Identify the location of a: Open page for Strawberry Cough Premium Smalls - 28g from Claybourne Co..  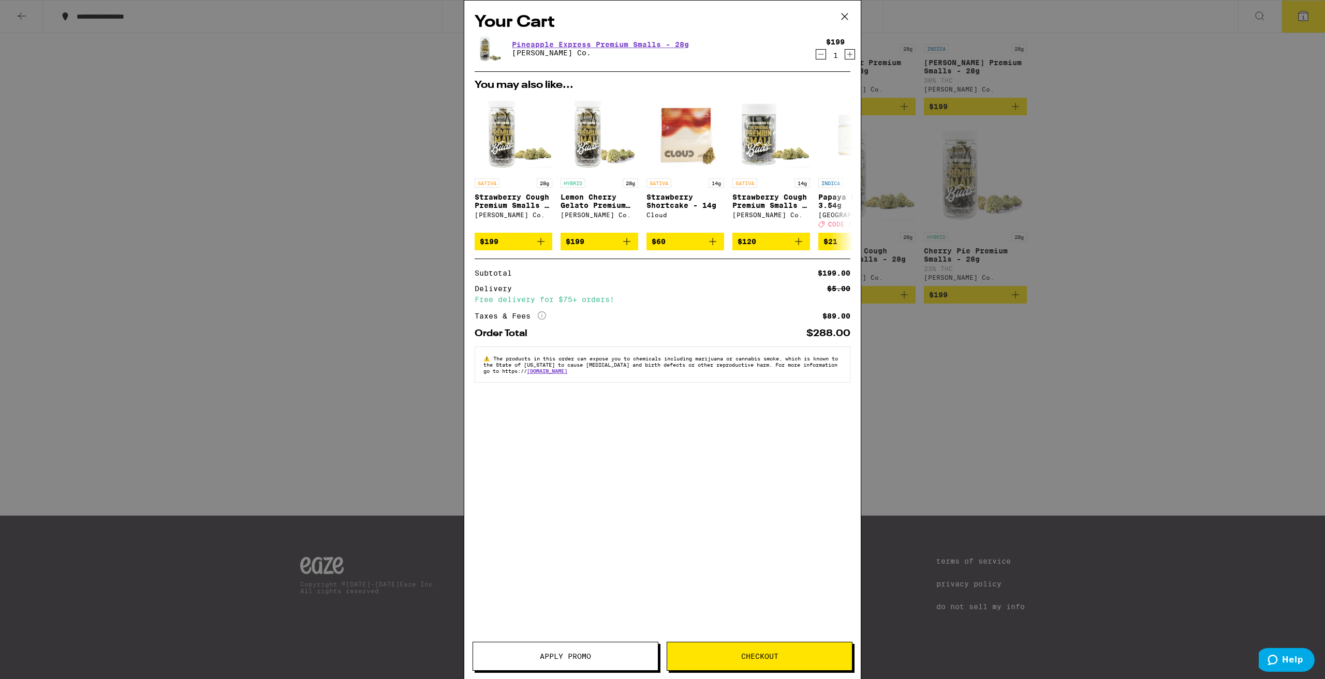
(513, 164).